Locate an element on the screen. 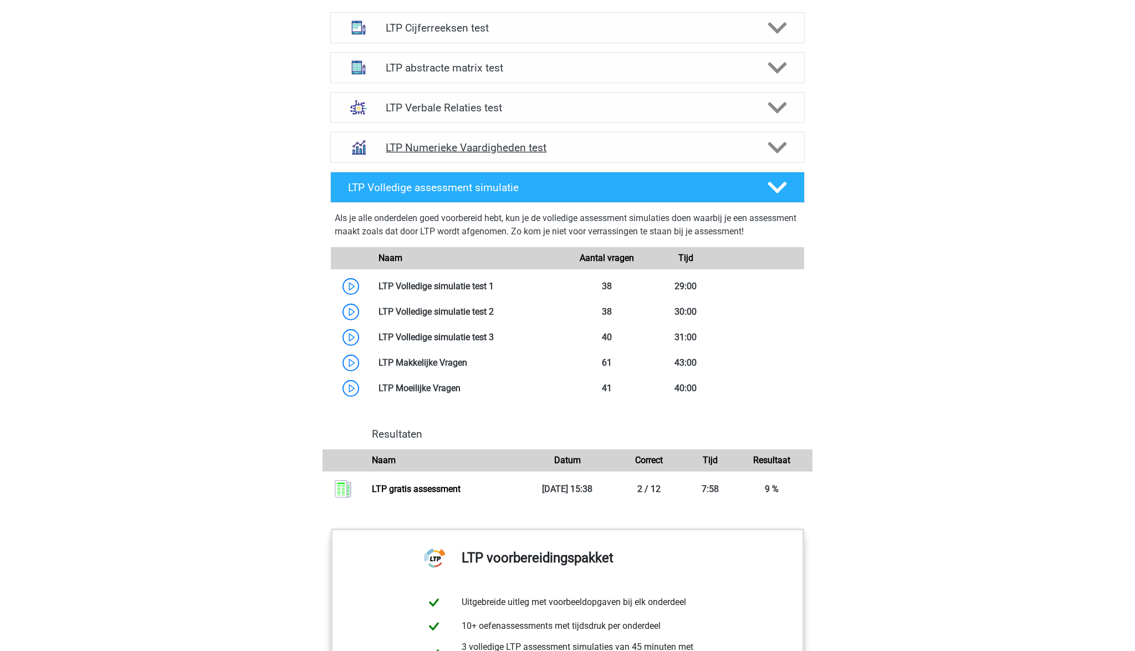 The height and width of the screenshot is (651, 1135). div: Als je alle onderdelen goed voorbereid hebt, kun je de volledige assessment simulaties doen waarb... is located at coordinates (568, 227).